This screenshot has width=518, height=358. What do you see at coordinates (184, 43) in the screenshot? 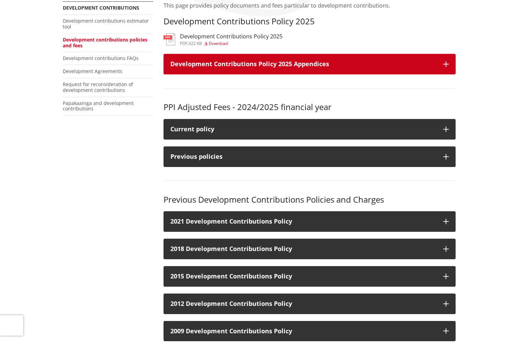
I see `span: pdf` at bounding box center [184, 43].